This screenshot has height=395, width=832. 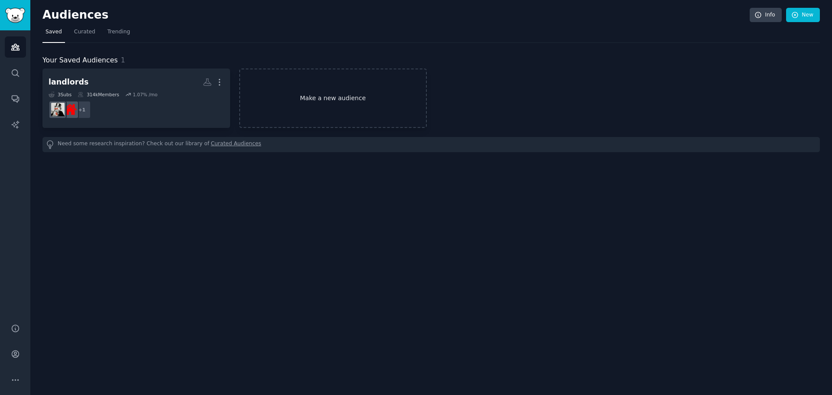 What do you see at coordinates (80, 60) in the screenshot?
I see `span: Your Saved Audiences` at bounding box center [80, 60].